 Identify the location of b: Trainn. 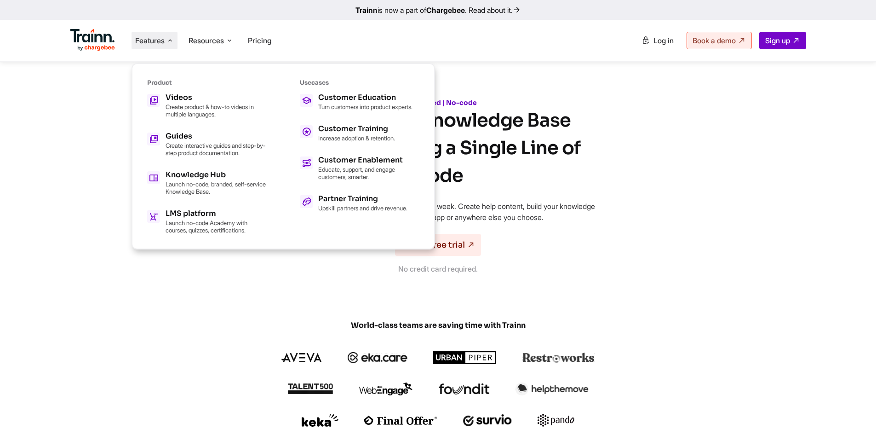
(367, 10).